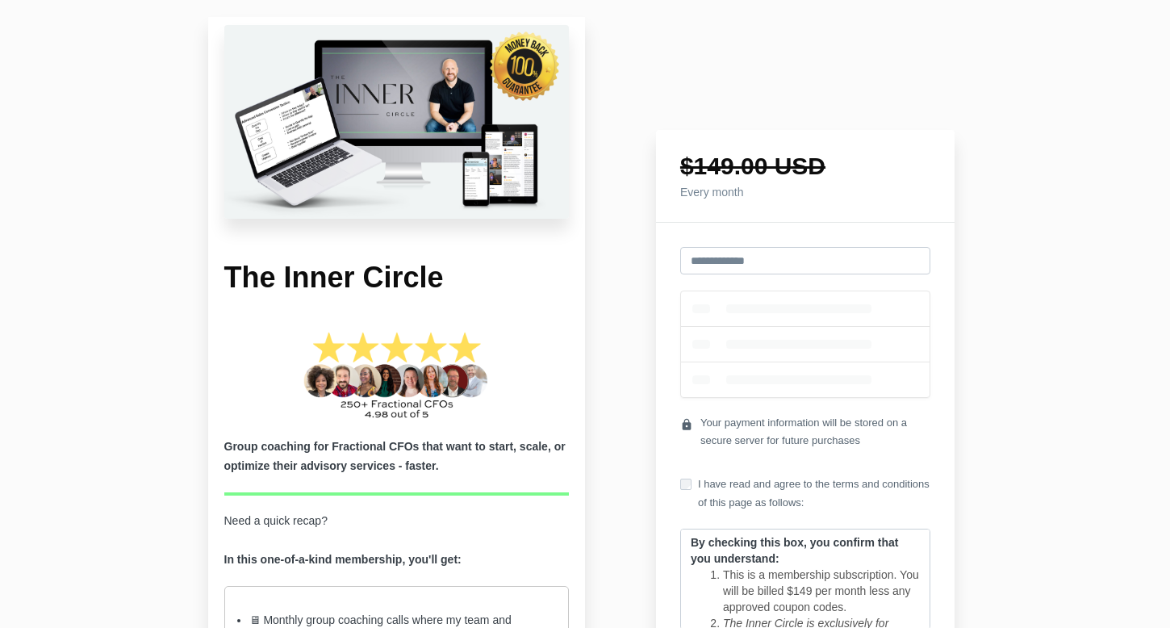 The height and width of the screenshot is (628, 1170). What do you see at coordinates (805, 493) in the screenshot?
I see `label: I have read and agree to the terms and conditions of this page as follows:` at bounding box center [805, 493].